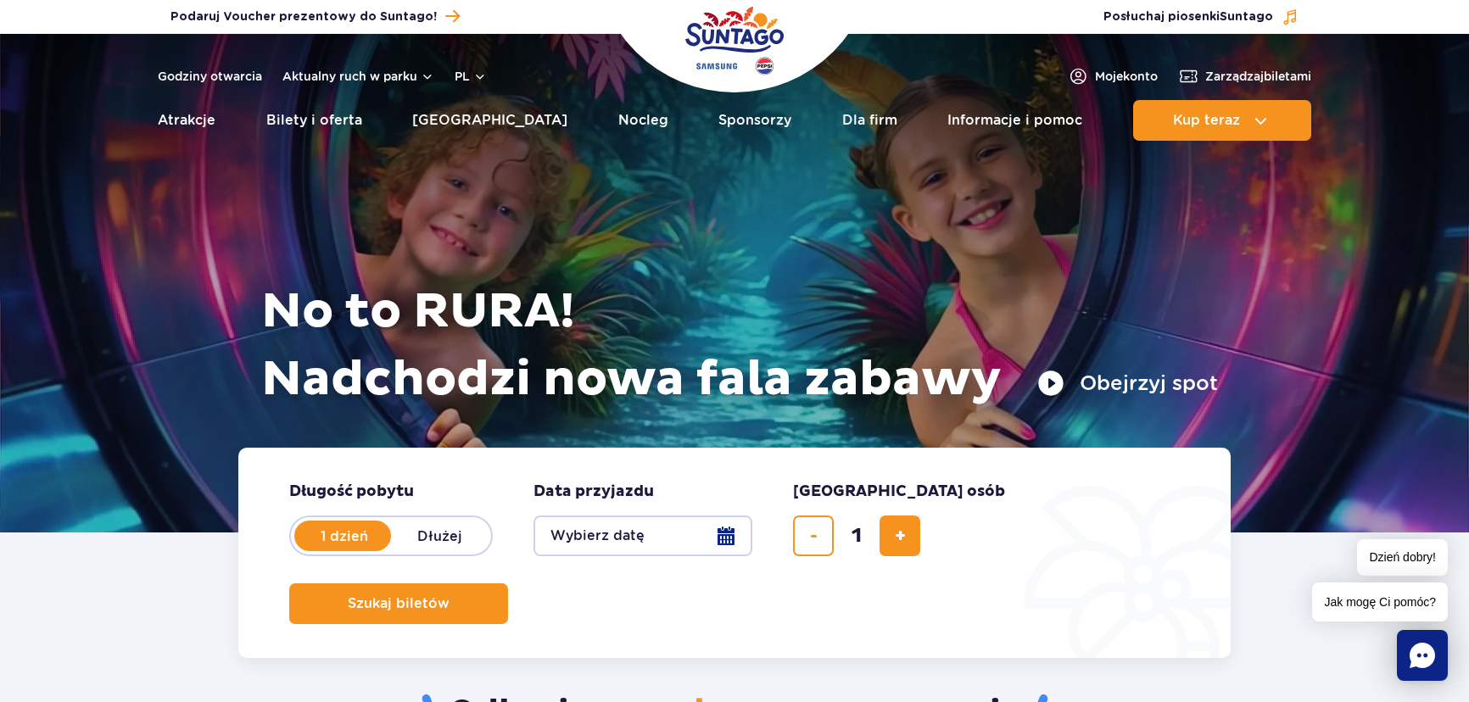 This screenshot has height=702, width=1469. Describe the element at coordinates (439, 536) in the screenshot. I see `label: Dłużej` at that location.